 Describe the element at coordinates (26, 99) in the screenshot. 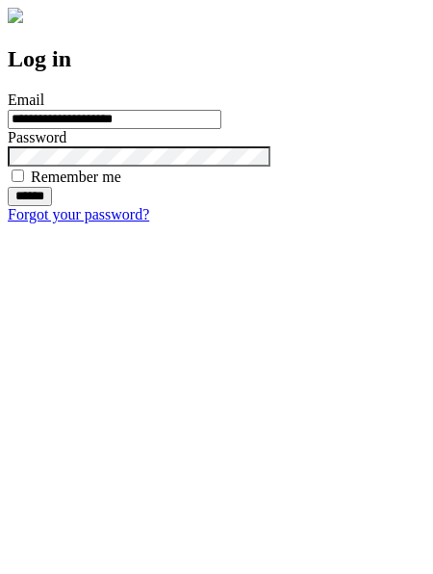

I see `label: Email` at that location.